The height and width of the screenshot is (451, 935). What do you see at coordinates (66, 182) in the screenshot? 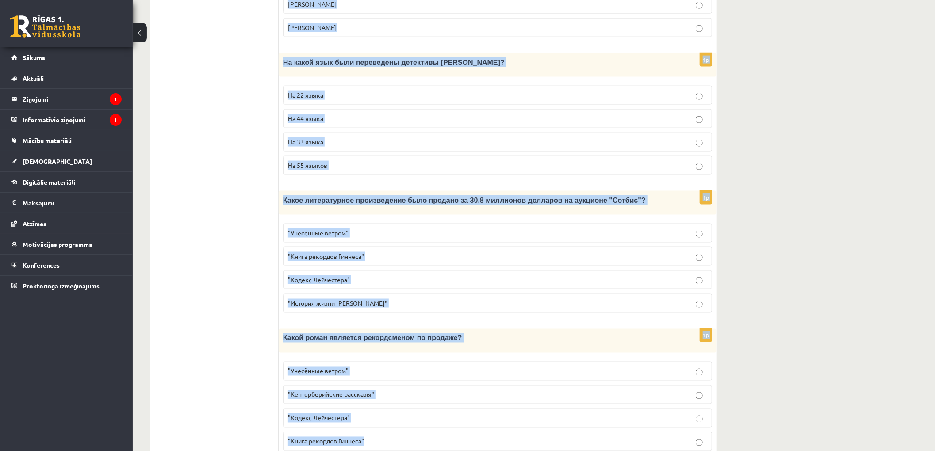
I see `a: Digitālie materiāli` at bounding box center [66, 182].